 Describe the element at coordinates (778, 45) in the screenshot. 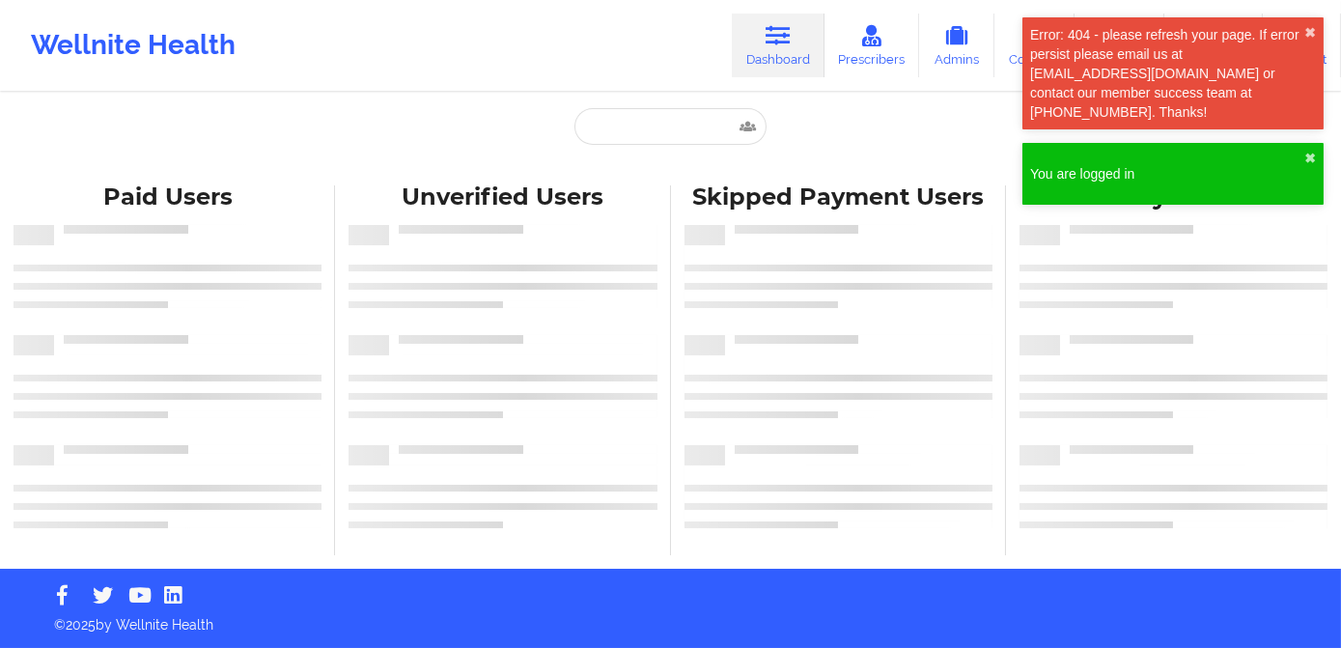

I see `a: Dashboard` at that location.